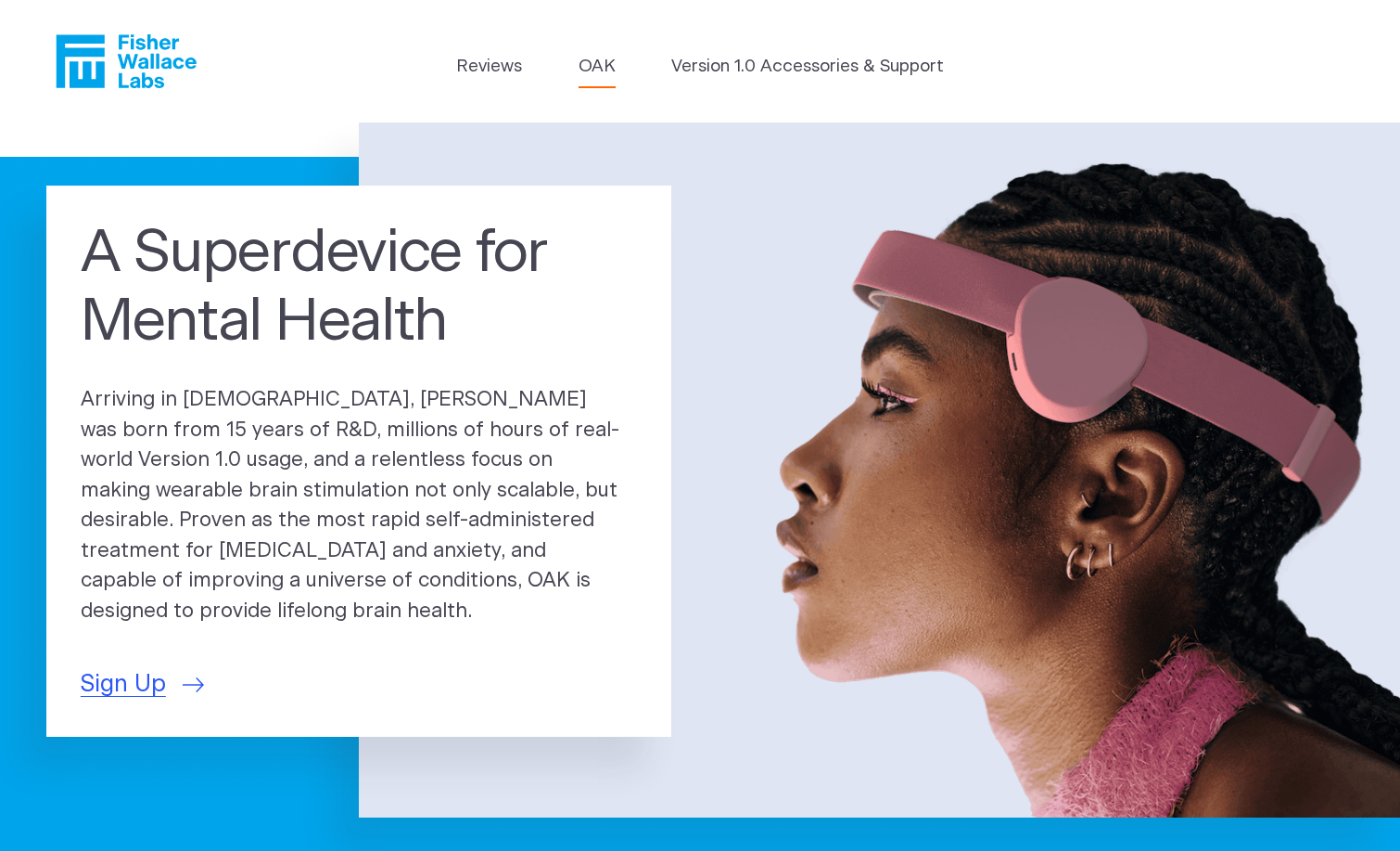  Describe the element at coordinates (126, 61) in the screenshot. I see `a: Fisher Wallace` at that location.